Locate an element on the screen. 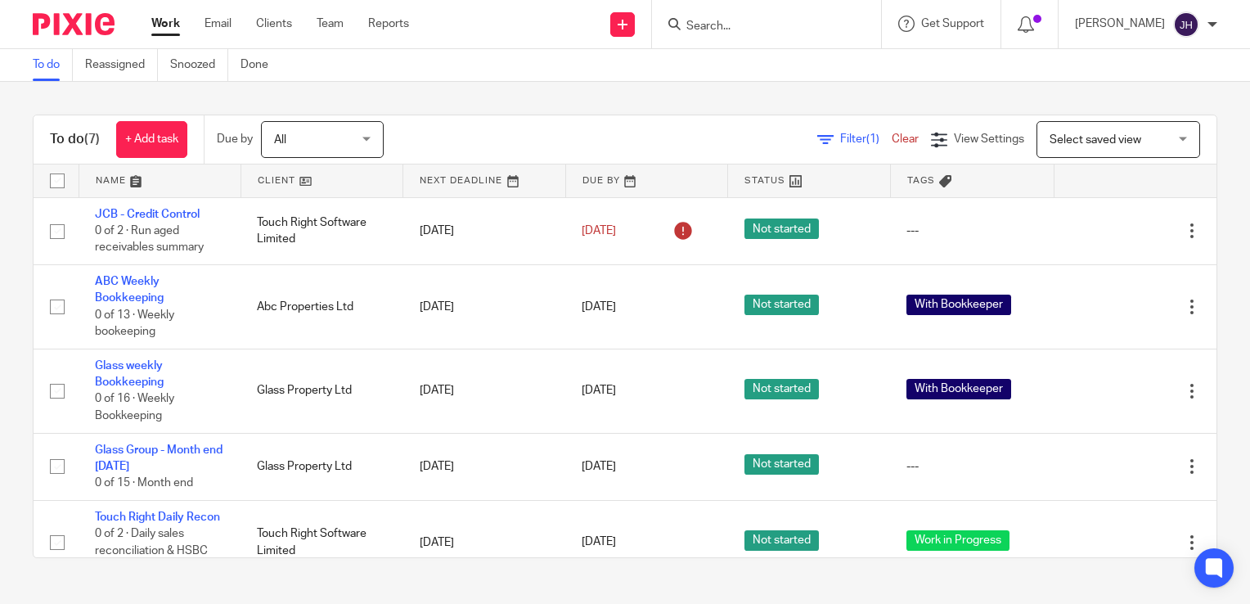 The width and height of the screenshot is (1250, 604). a: Done is located at coordinates (260, 65).